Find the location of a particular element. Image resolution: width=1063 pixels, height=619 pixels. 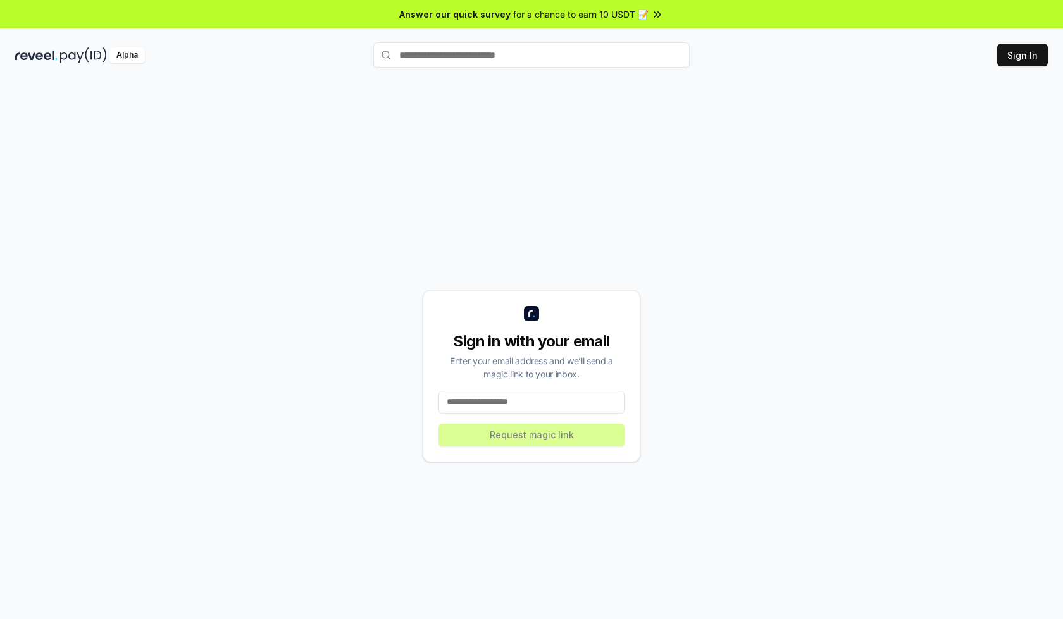

div: Enter your email address and we’ll send a magic link to your inbox. is located at coordinates (532, 368).